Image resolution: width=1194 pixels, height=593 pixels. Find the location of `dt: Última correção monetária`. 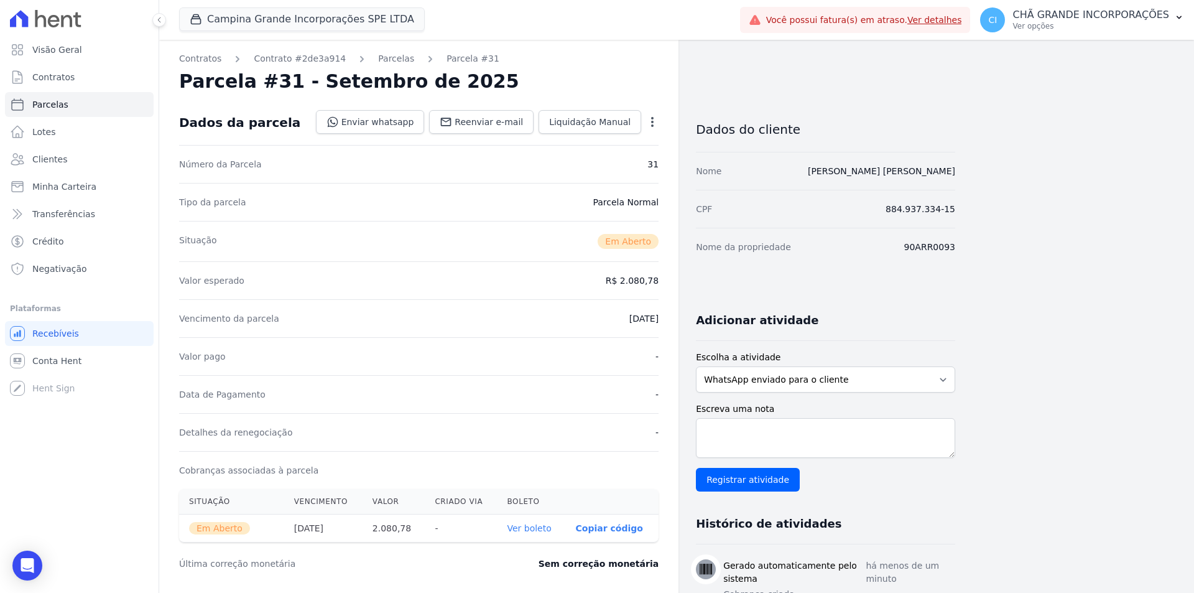

dt: Última correção monetária is located at coordinates (321, 563).